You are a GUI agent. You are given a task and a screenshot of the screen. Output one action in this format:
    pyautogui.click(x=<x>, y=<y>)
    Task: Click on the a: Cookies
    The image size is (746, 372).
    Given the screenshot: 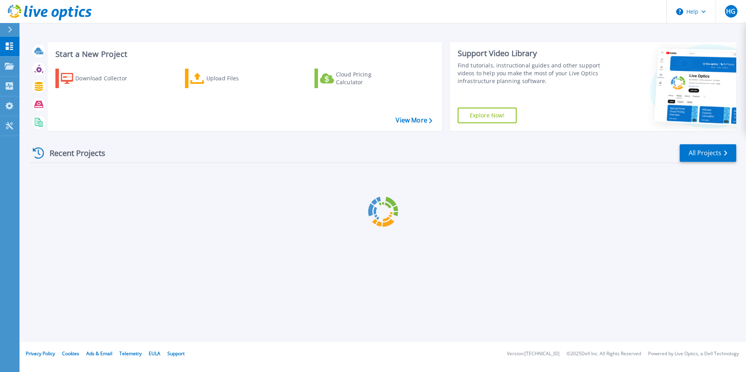 What is the action you would take?
    pyautogui.click(x=71, y=353)
    